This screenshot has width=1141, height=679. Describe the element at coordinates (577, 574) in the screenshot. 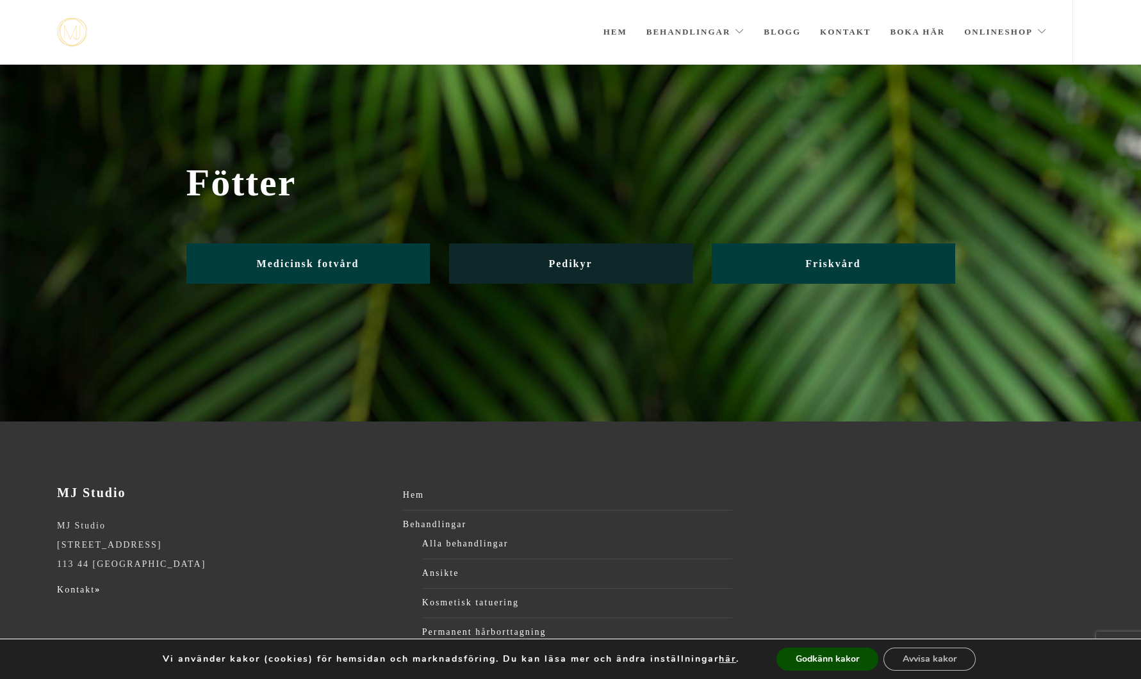

I see `a: Ansikte` at that location.